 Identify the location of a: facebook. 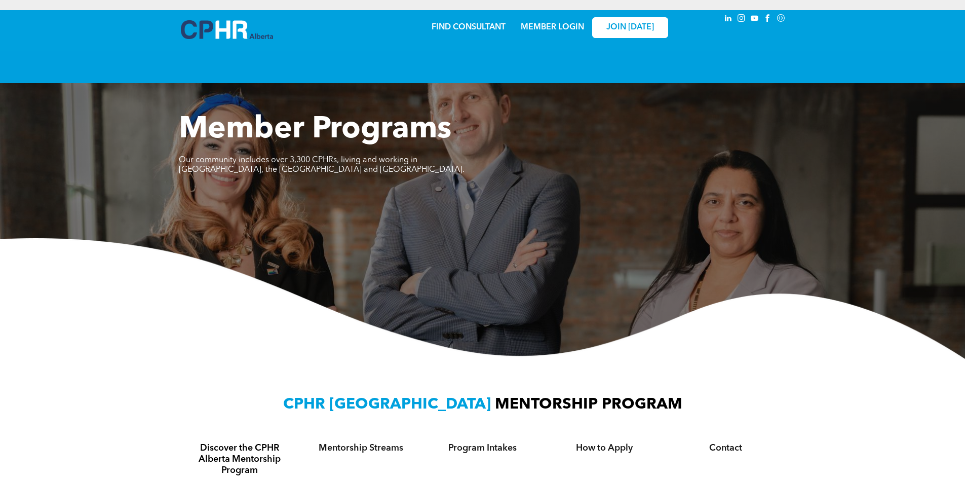
(768, 19).